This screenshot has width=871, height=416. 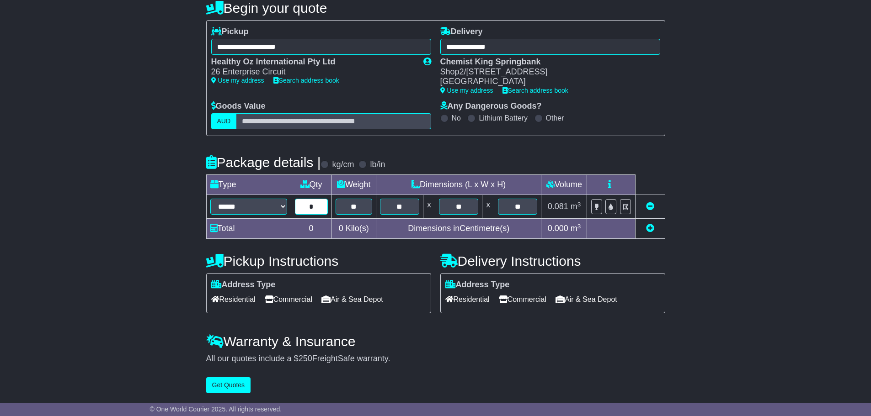 I want to click on td: Volume, so click(x=564, y=185).